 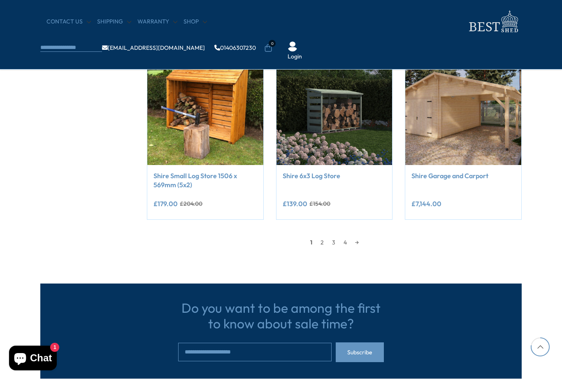 I want to click on a: 2, so click(x=322, y=242).